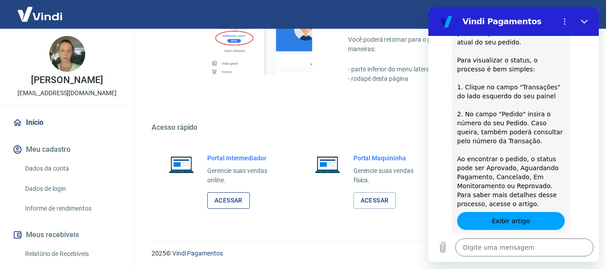  Describe the element at coordinates (245, 158) in the screenshot. I see `h6: Portal Intermediador` at that location.